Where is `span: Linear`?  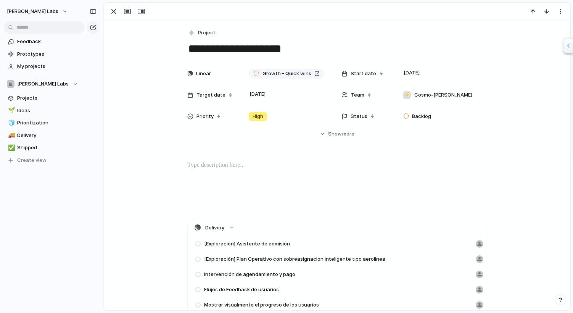
span: Linear is located at coordinates (203, 74).